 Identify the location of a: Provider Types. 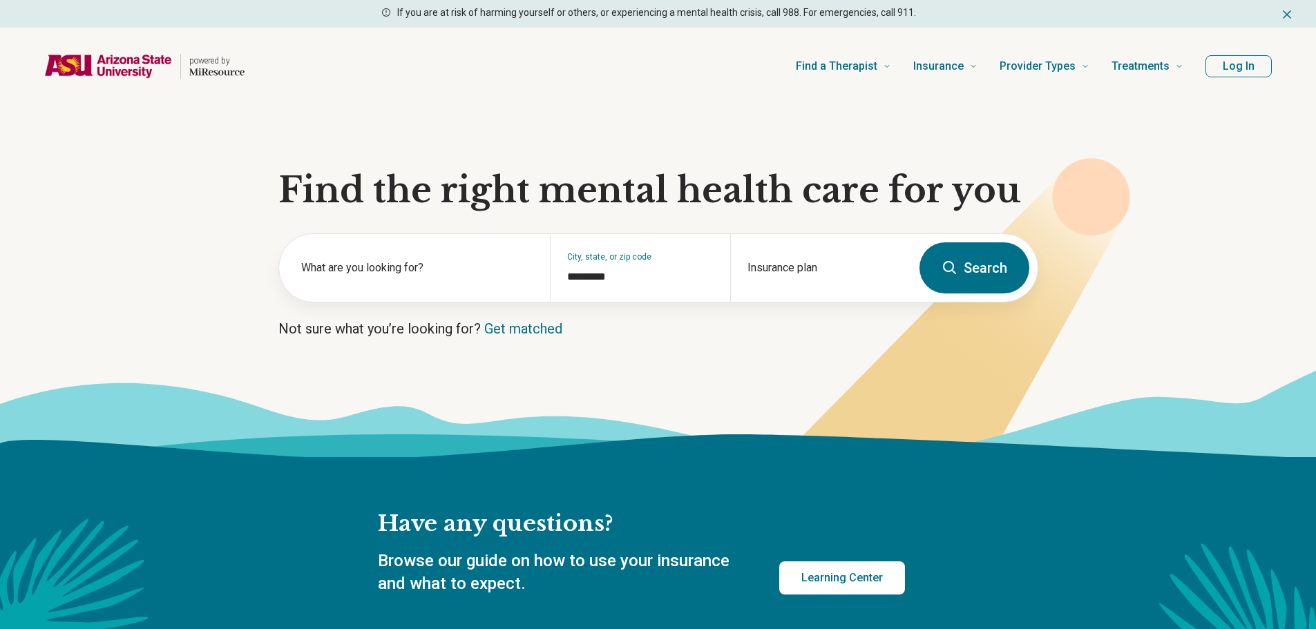
(1045, 66).